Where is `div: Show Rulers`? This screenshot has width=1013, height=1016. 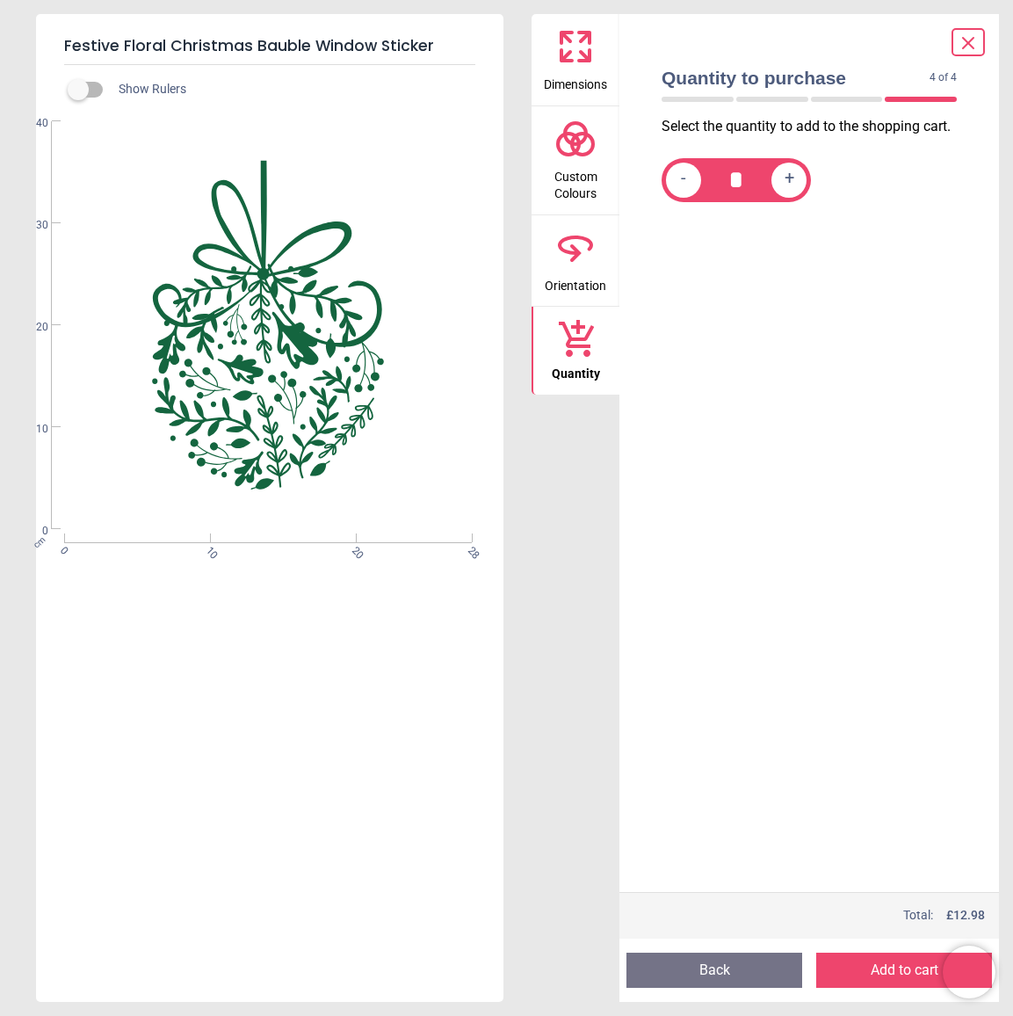
div: Show Rulers is located at coordinates (291, 90).